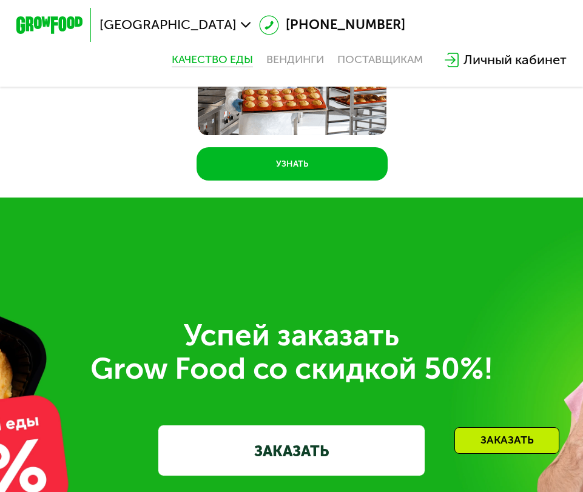 This screenshot has width=583, height=492. Describe the element at coordinates (212, 60) in the screenshot. I see `a: Качество еды` at that location.